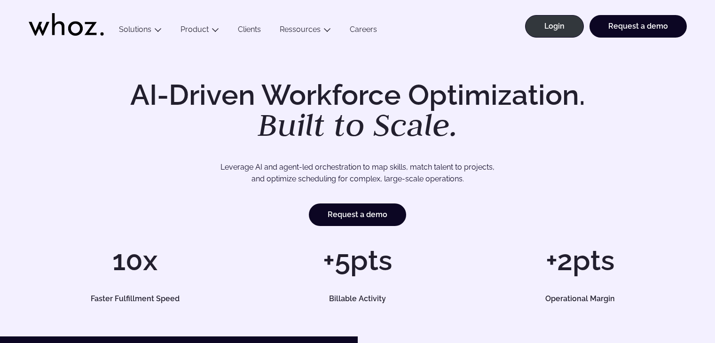 The height and width of the screenshot is (343, 715). I want to click on h1: 10x, so click(135, 260).